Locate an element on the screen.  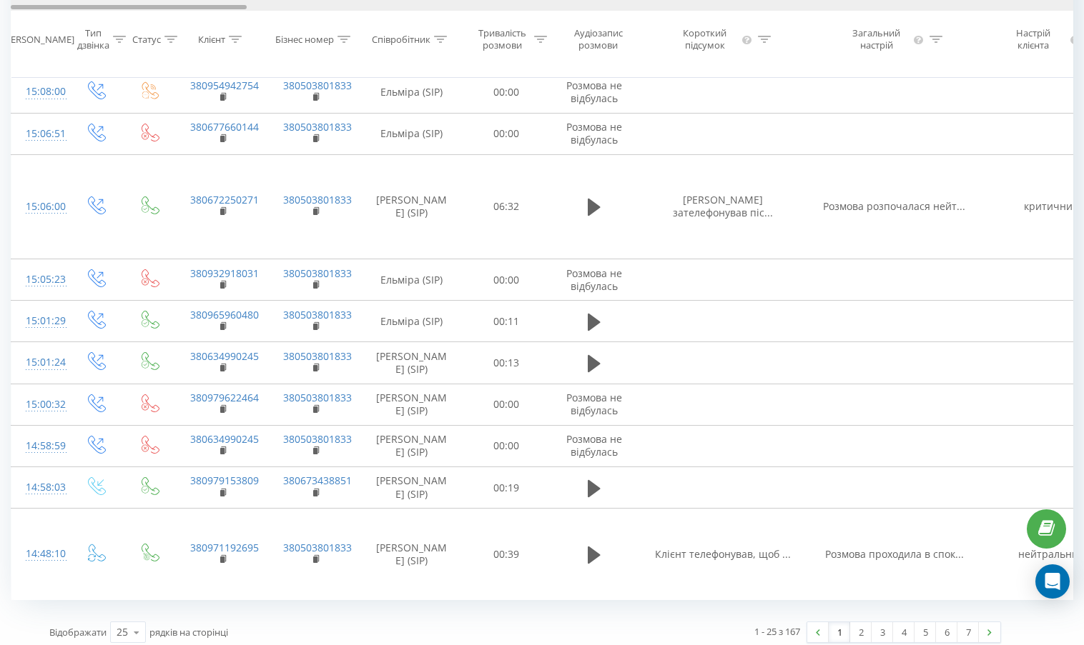
div: 14:58:03 is located at coordinates (40, 487).